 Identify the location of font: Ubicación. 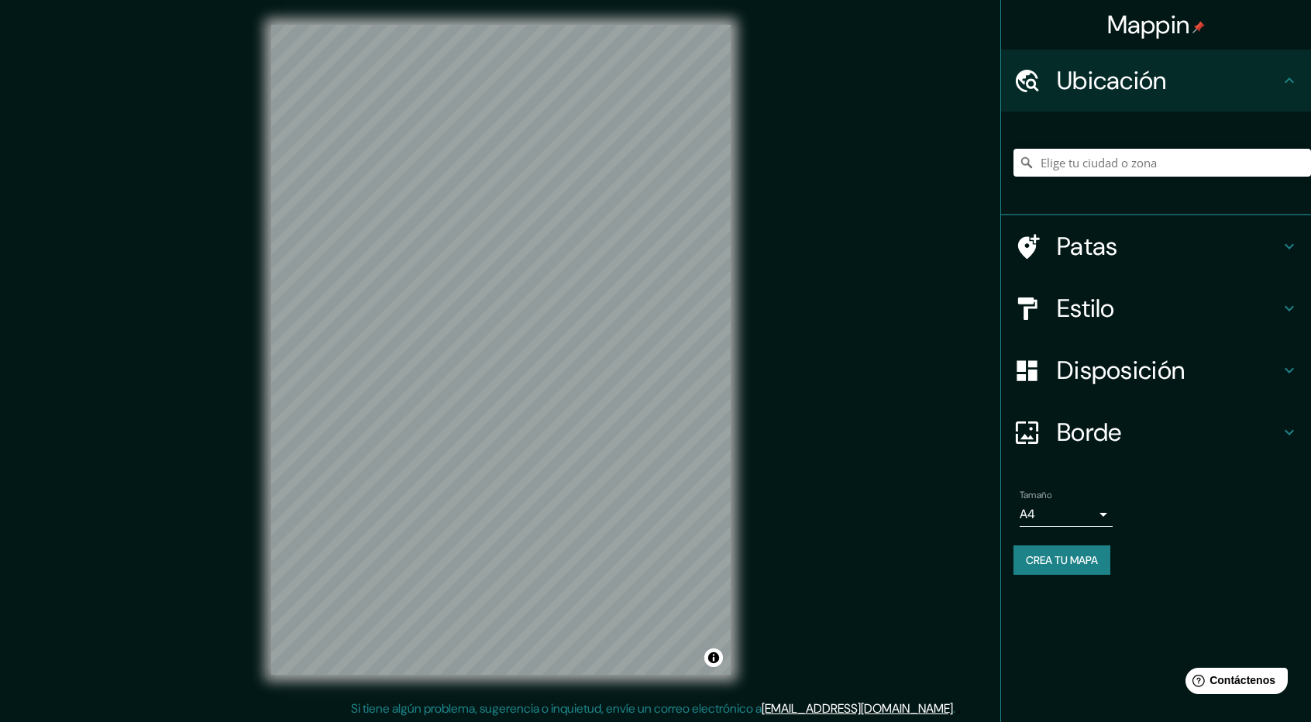
(1112, 81).